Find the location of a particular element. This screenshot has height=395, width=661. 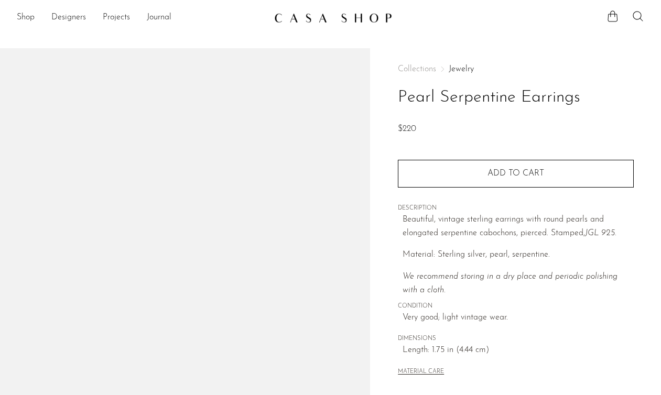

a: Jewelry is located at coordinates (461, 69).